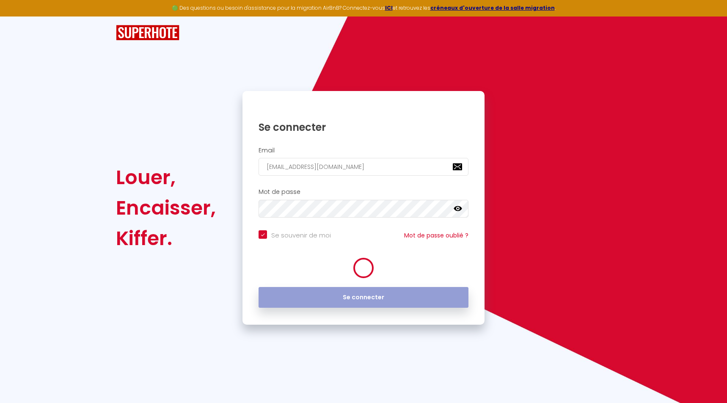  What do you see at coordinates (389, 8) in the screenshot?
I see `a: ICI` at bounding box center [389, 8].